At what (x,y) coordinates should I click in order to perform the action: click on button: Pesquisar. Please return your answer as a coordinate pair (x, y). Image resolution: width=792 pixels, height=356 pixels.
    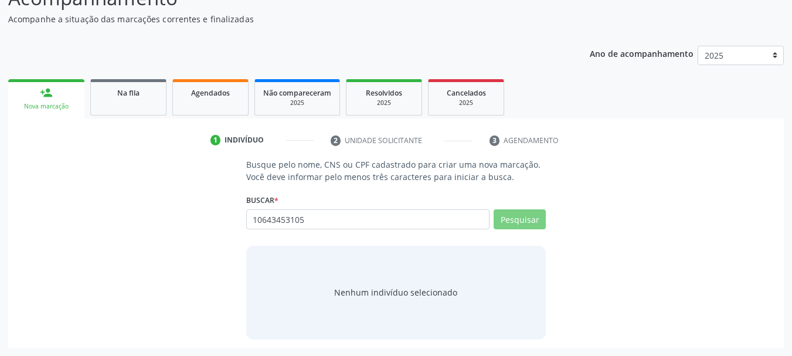
    Looking at the image, I should click on (520, 219).